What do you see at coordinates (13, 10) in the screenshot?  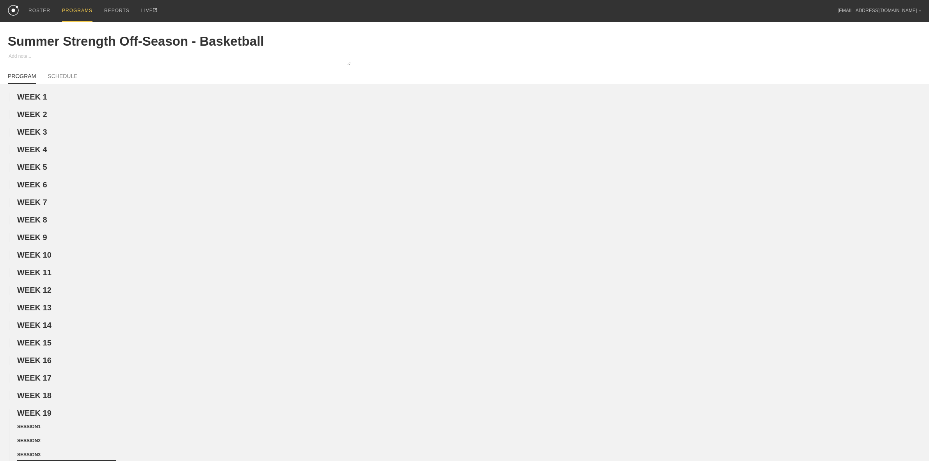 I see `img: logo` at bounding box center [13, 10].